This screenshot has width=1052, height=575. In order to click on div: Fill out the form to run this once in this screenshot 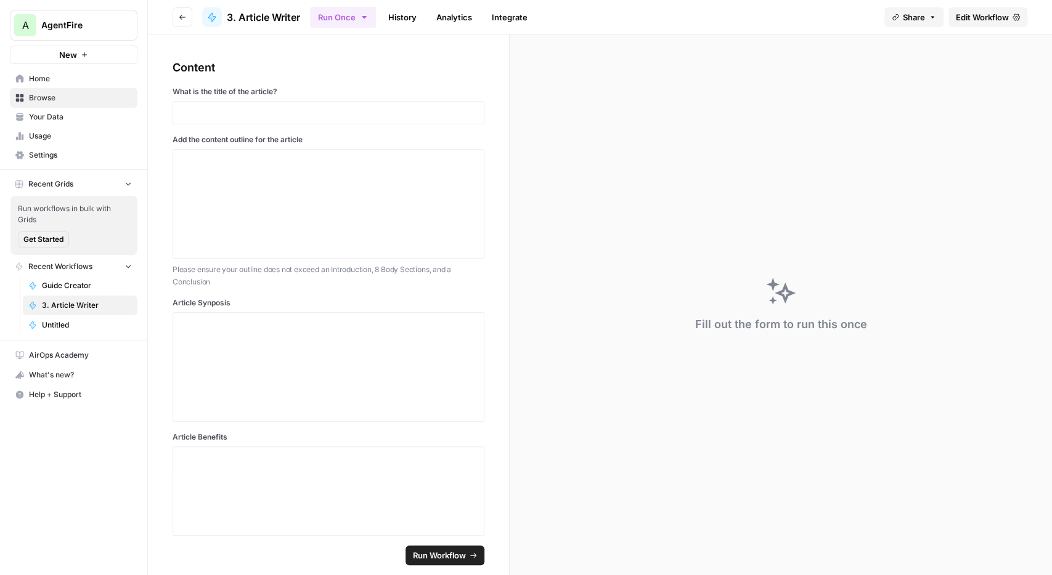, I will do `click(780, 325)`.